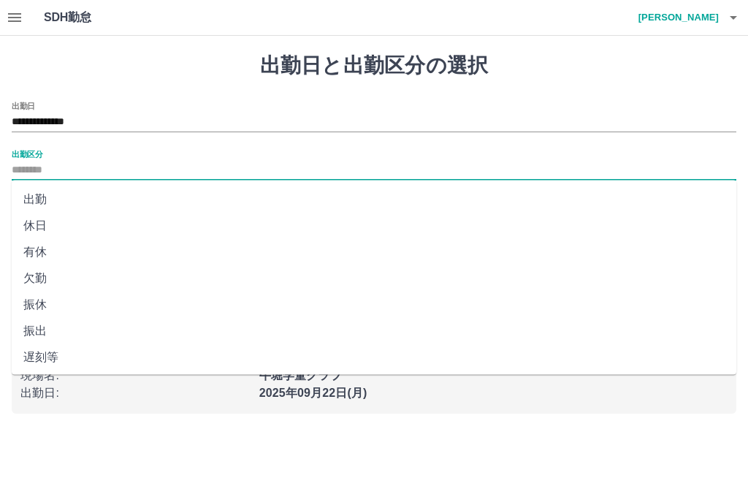 This screenshot has width=748, height=486. Describe the element at coordinates (374, 252) in the screenshot. I see `li: 有休` at that location.